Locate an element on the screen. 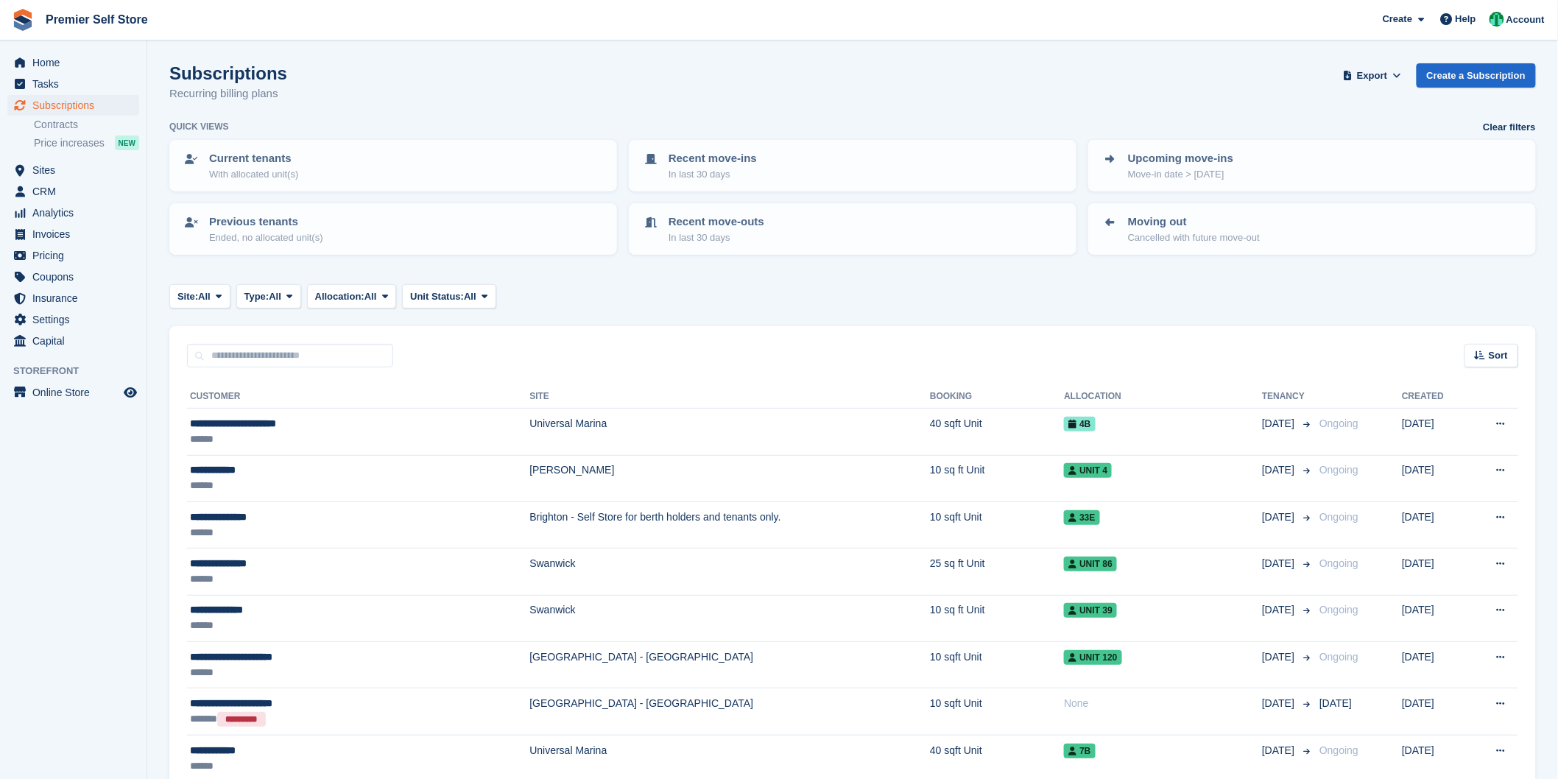 This screenshot has height=779, width=1558. span: Coupons is located at coordinates (77, 277).